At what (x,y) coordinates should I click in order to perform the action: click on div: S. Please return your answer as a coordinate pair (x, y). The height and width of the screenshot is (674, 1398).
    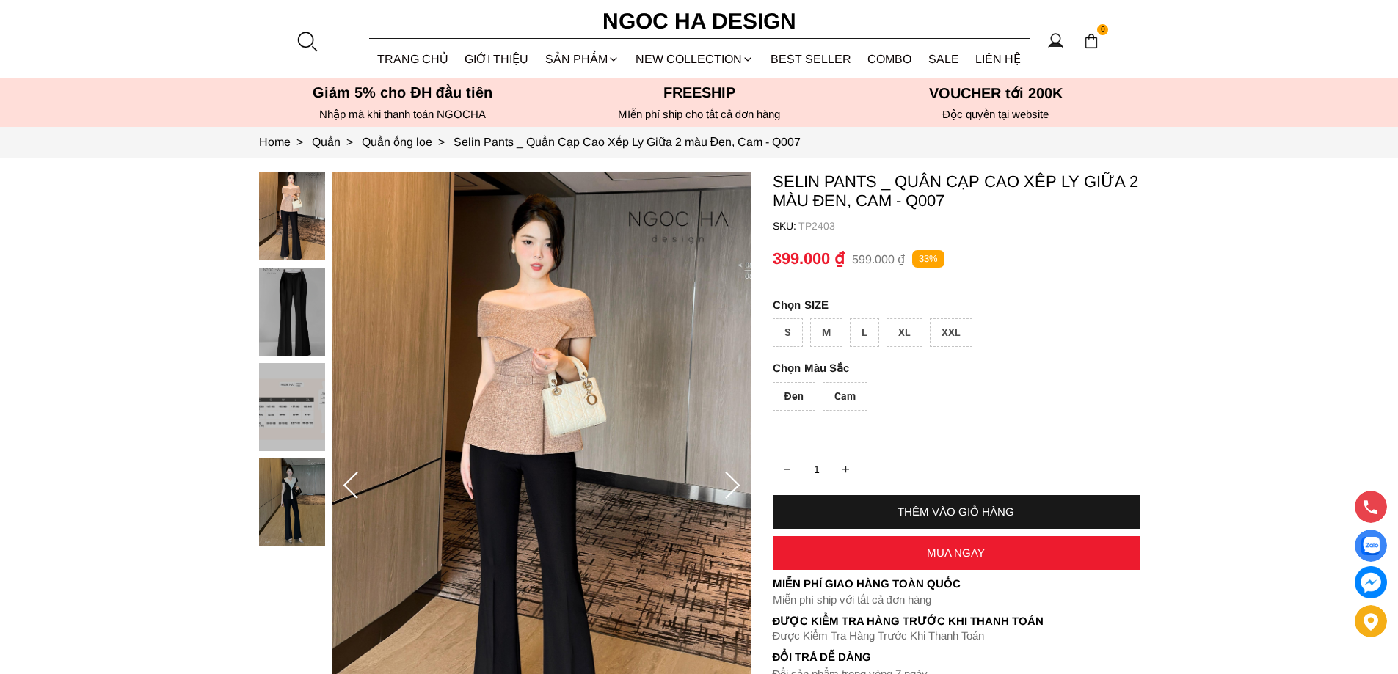
    Looking at the image, I should click on (787, 332).